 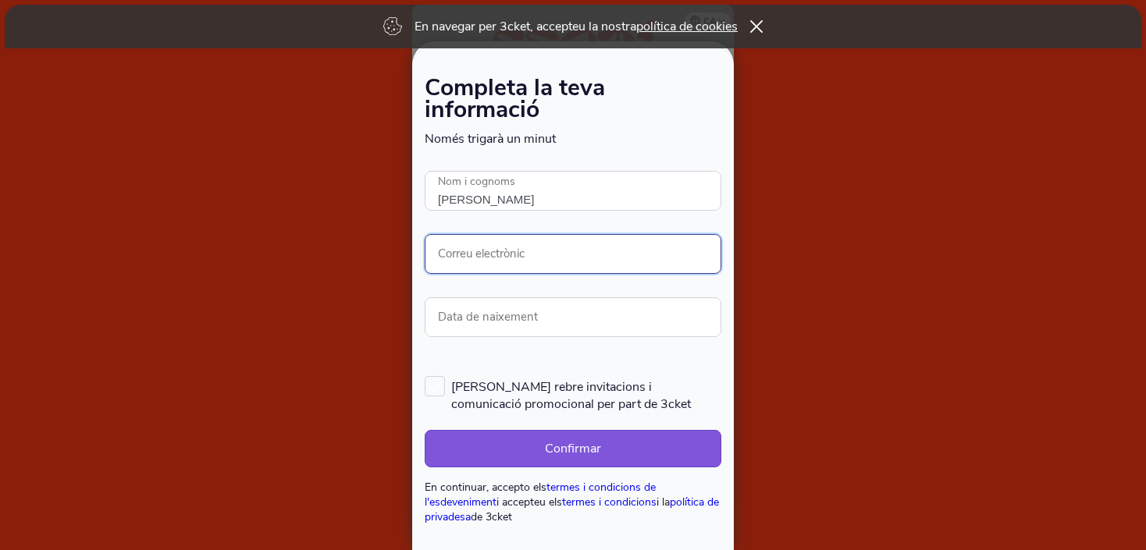 I want to click on a: política de cookies, so click(x=687, y=27).